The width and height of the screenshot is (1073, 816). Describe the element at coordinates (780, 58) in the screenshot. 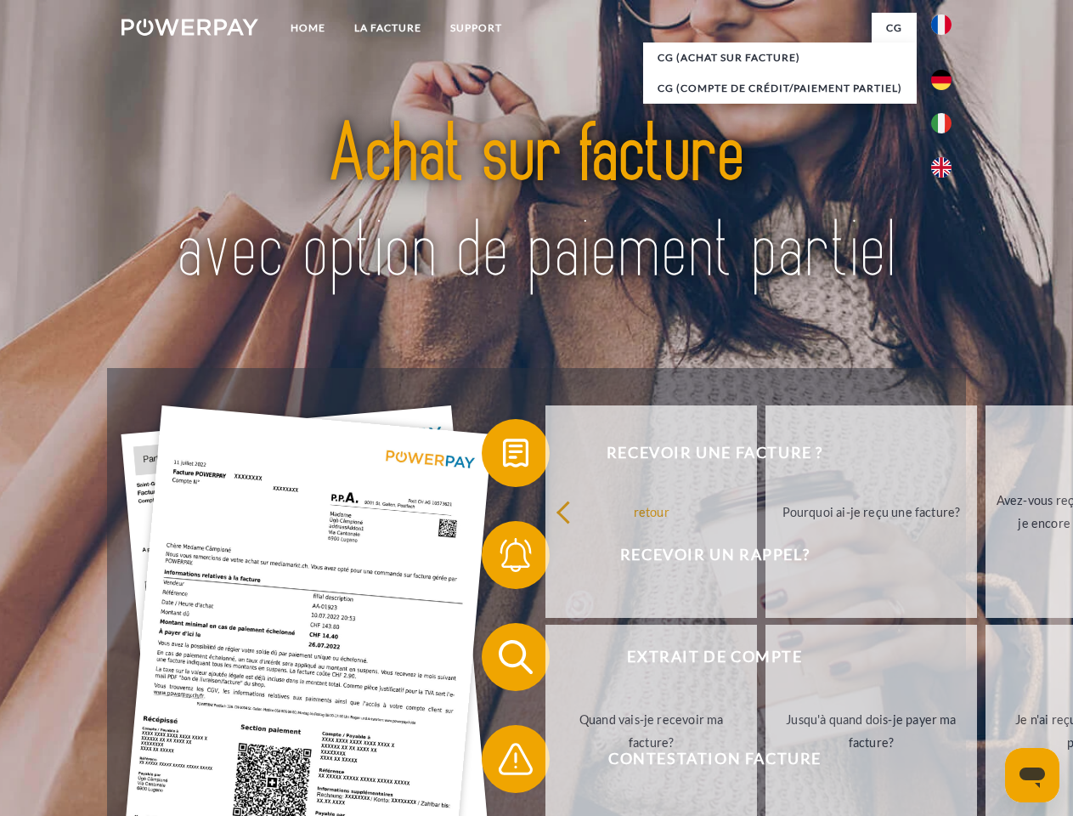

I see `a: CG (achat sur facture)` at that location.